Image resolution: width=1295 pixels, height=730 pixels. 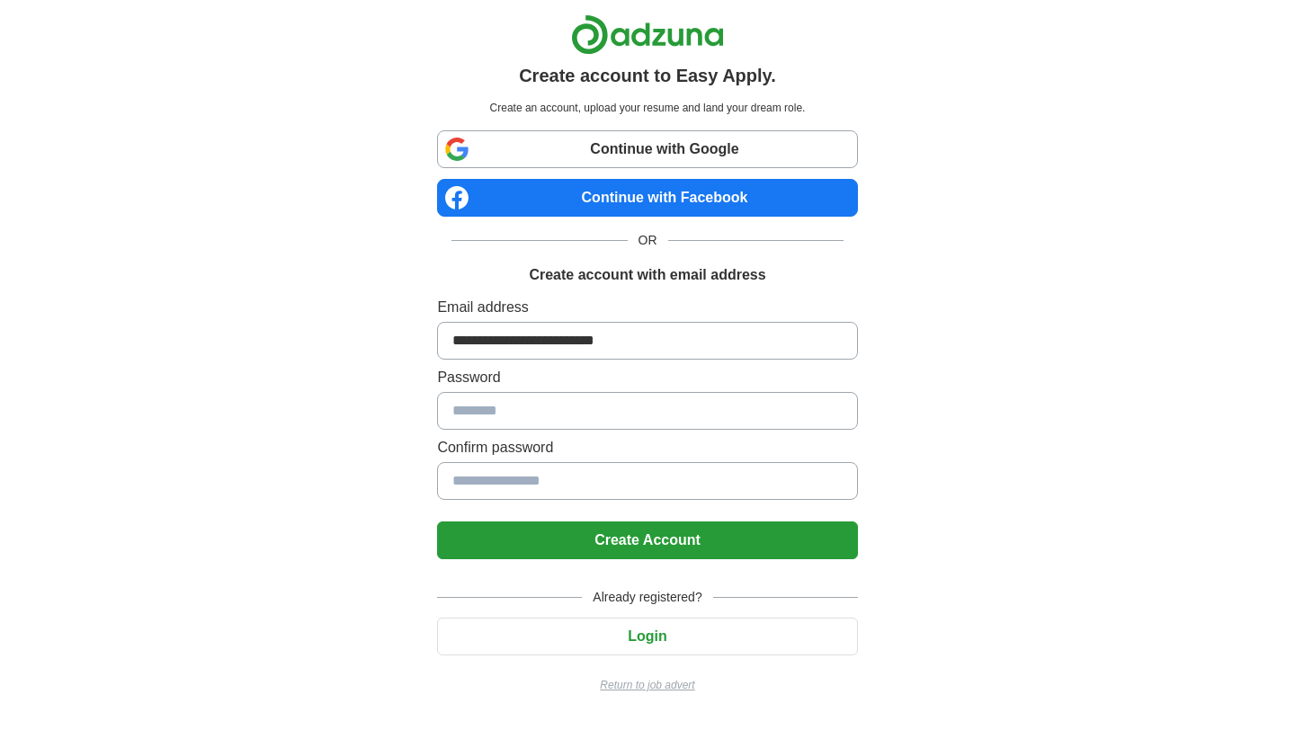 I want to click on button: Login, so click(x=647, y=637).